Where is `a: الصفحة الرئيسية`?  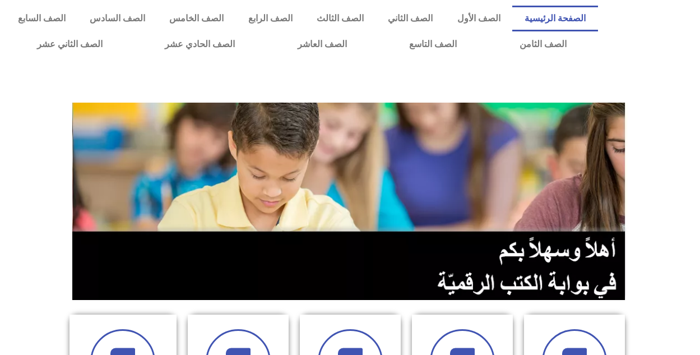
a: الصفحة الرئيسية is located at coordinates (555, 18).